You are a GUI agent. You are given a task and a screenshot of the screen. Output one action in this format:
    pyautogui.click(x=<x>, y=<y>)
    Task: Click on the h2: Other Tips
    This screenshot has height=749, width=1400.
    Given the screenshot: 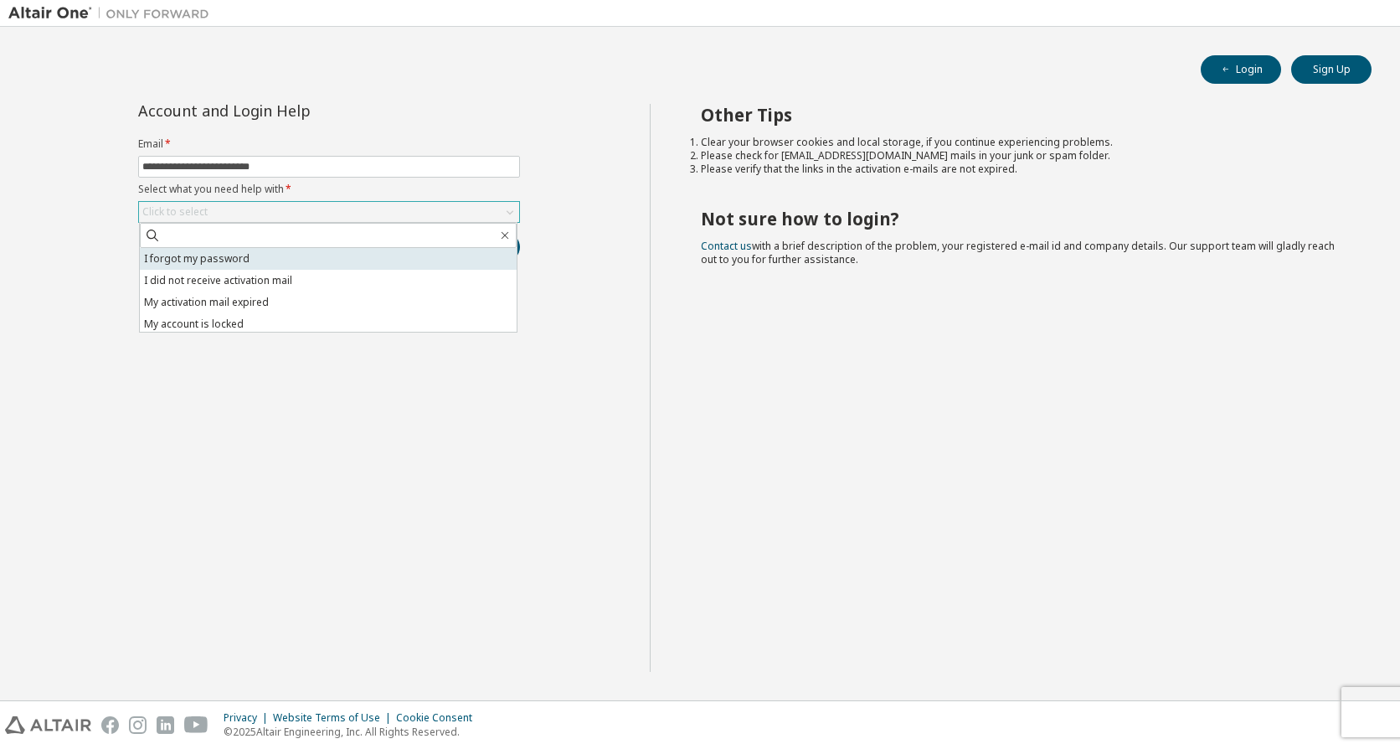 What is the action you would take?
    pyautogui.click(x=1022, y=115)
    